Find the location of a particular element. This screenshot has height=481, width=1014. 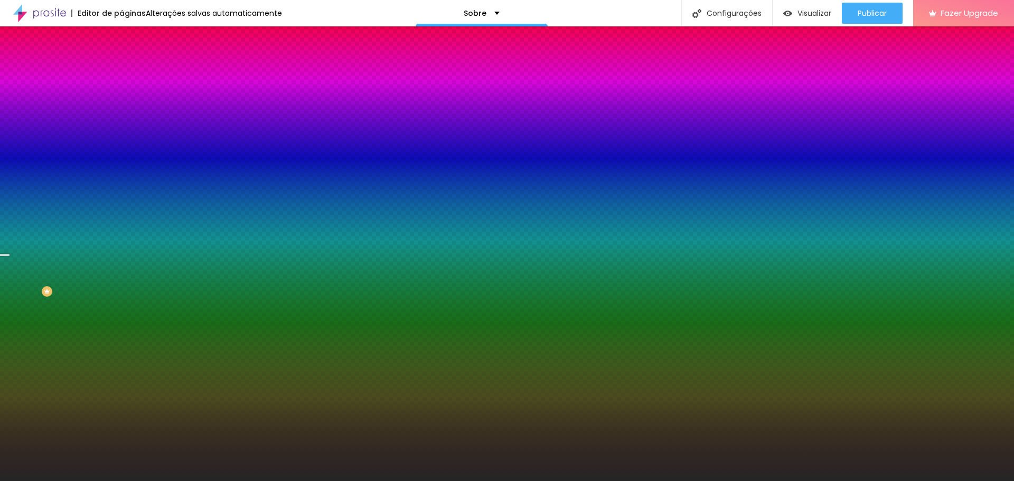

span: Visualizar is located at coordinates (814, 13).